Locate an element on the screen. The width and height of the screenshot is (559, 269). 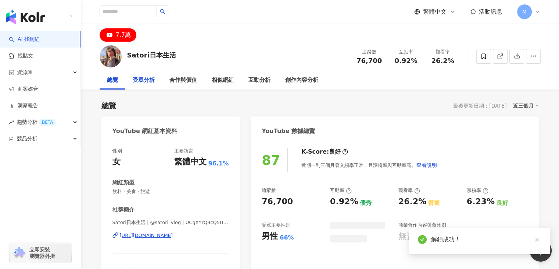
img: KOL Avatar is located at coordinates (111, 56).